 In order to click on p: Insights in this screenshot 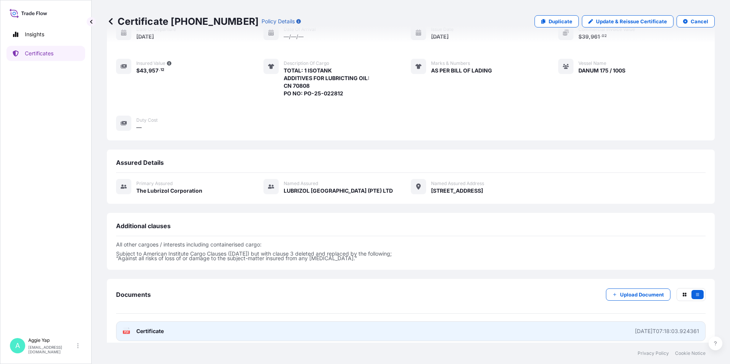, I will do `click(34, 34)`.